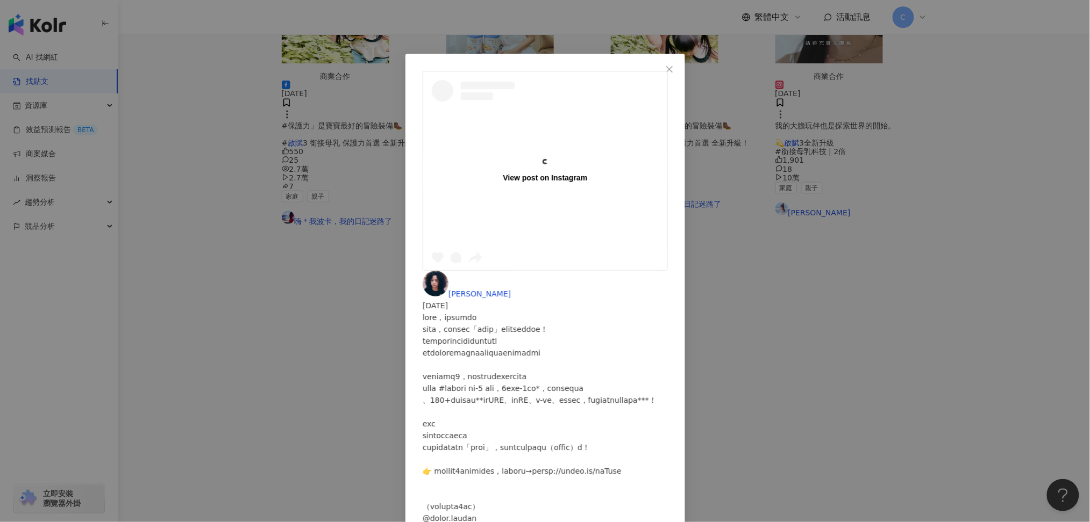  I want to click on button: Close, so click(669, 69).